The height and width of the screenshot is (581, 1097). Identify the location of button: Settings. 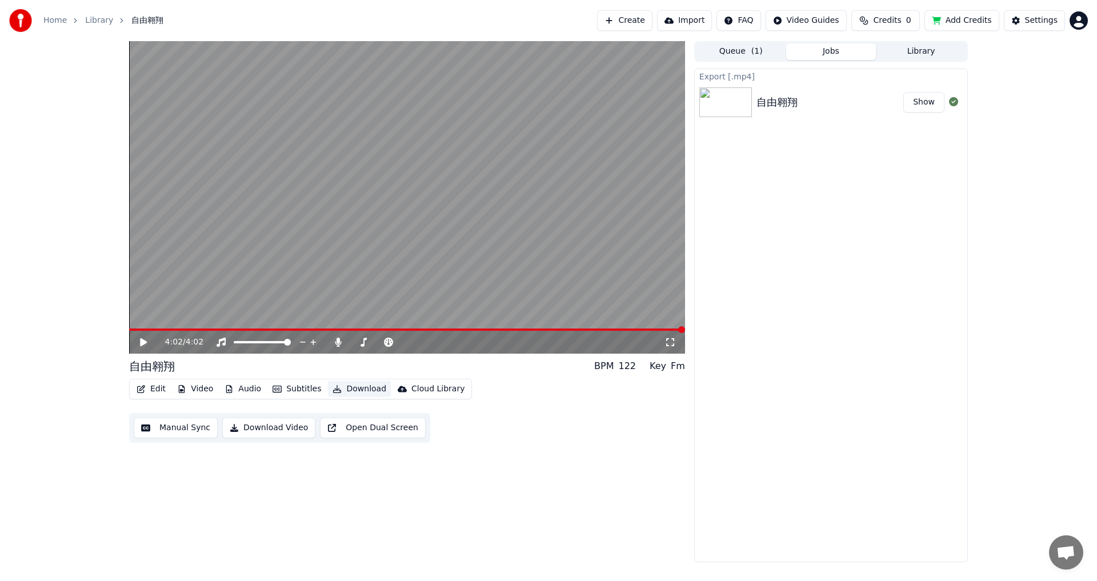
(1034, 21).